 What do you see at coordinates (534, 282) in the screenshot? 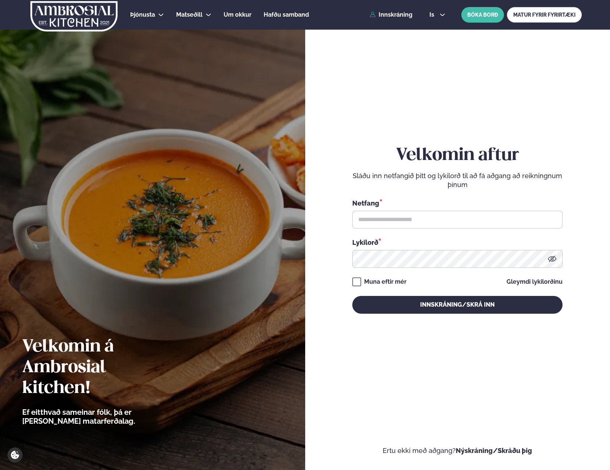
I see `a: Gleymdi lykilorðinu` at bounding box center [534, 282].